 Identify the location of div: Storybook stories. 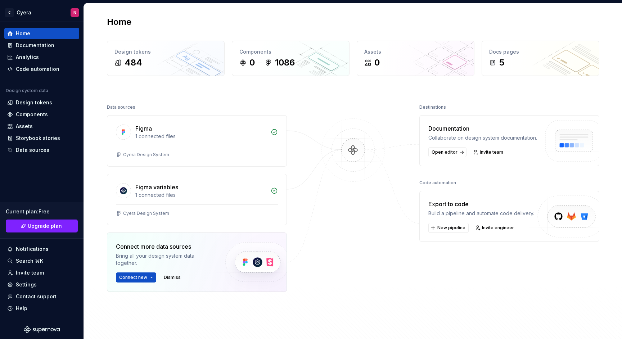
(38, 138).